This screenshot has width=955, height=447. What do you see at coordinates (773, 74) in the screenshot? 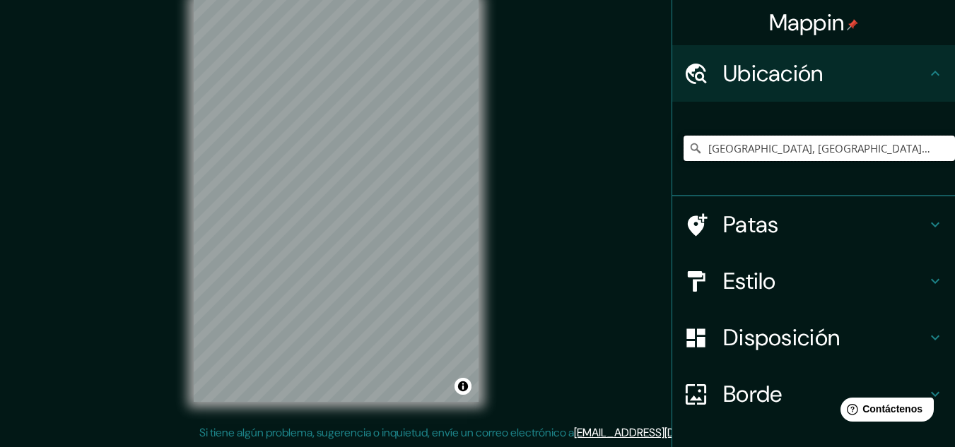
I see `font: Ubicación` at bounding box center [773, 74].